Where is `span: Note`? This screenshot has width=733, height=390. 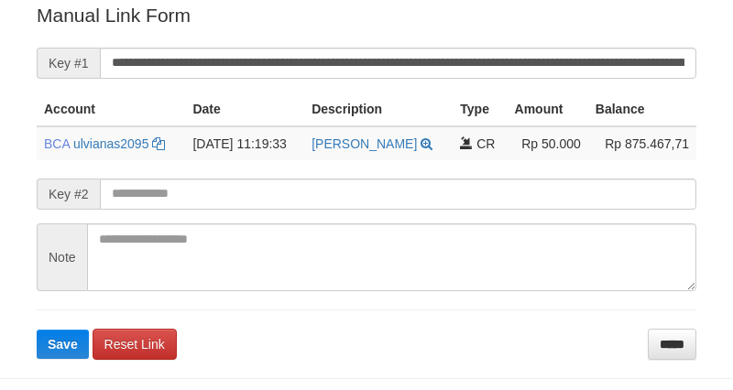 span: Note is located at coordinates (61, 258).